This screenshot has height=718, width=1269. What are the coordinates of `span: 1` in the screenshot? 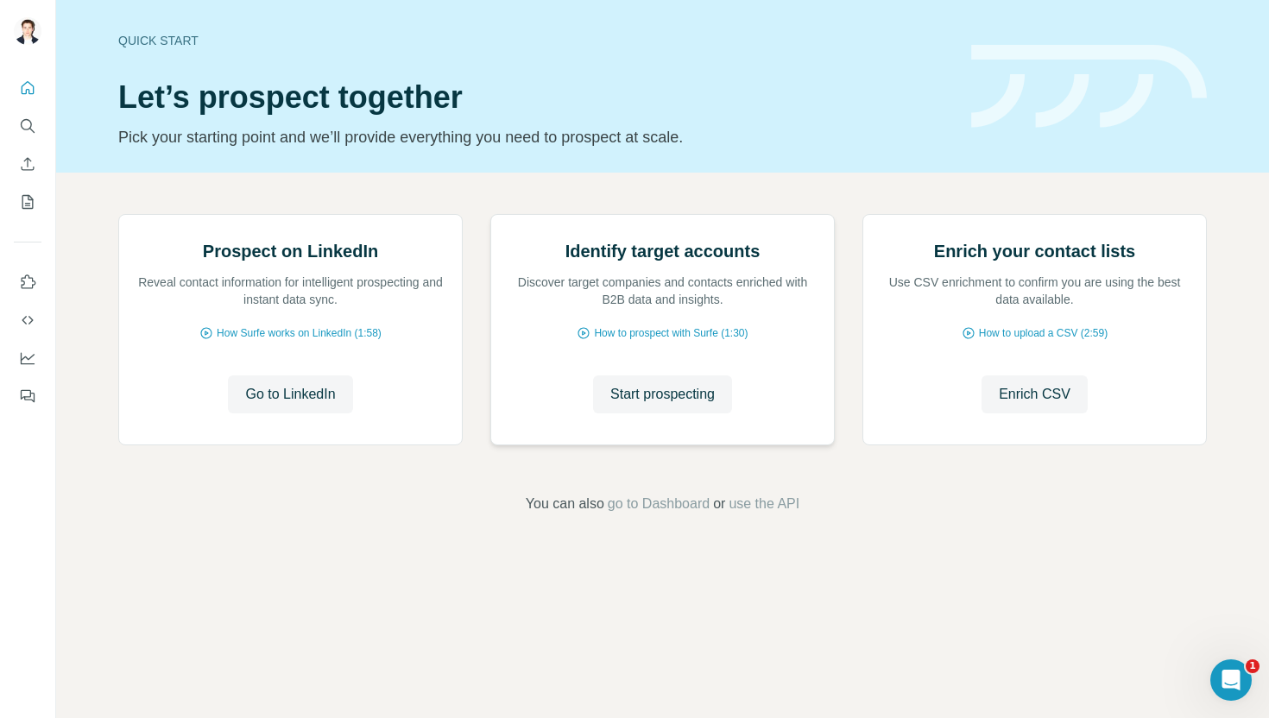 It's located at (1253, 667).